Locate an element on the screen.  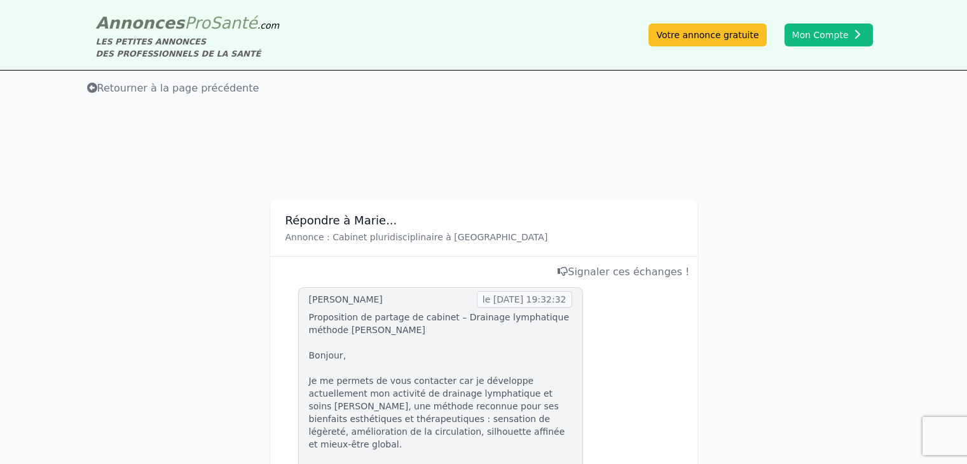
span: Annonces is located at coordinates (140, 23).